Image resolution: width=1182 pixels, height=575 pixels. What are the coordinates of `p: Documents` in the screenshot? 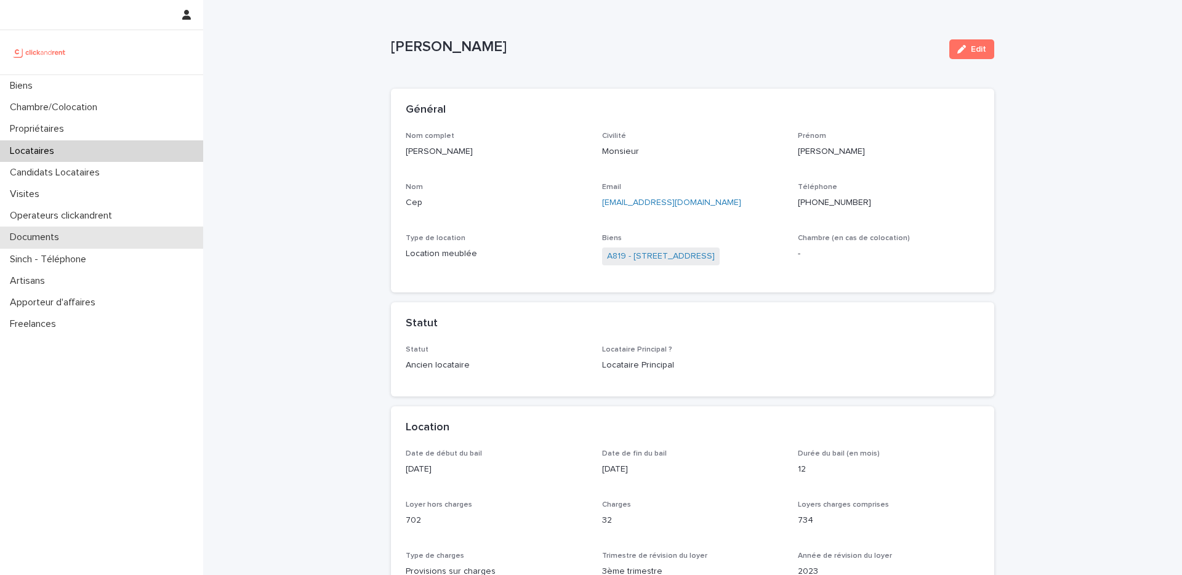 It's located at (37, 237).